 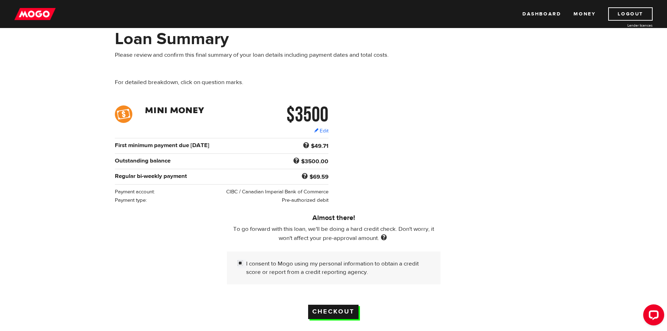 What do you see at coordinates (631, 14) in the screenshot?
I see `a: Logout` at bounding box center [631, 14].